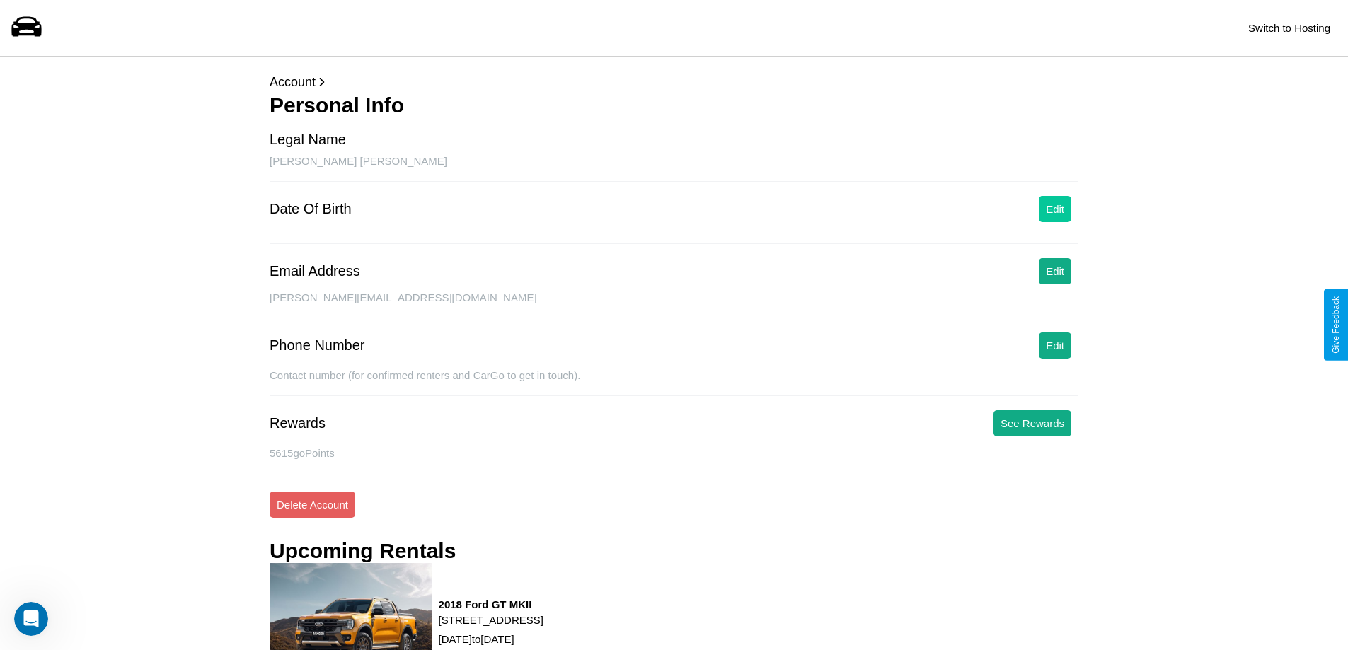 Image resolution: width=1348 pixels, height=650 pixels. I want to click on p: Account, so click(674, 82).